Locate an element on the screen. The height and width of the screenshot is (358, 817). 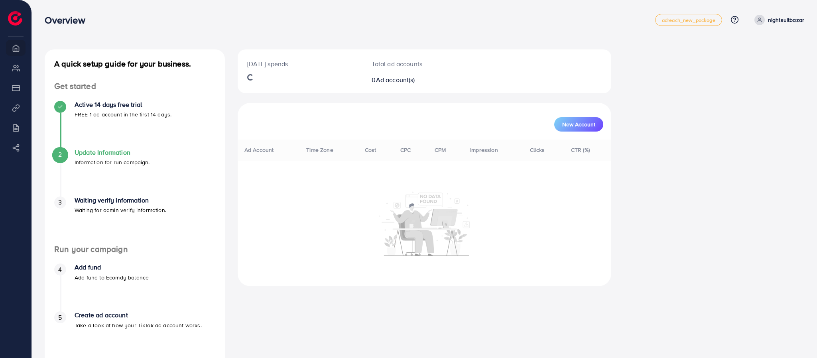
p: Take a look at how your TikTok ad account works. is located at coordinates (138, 325).